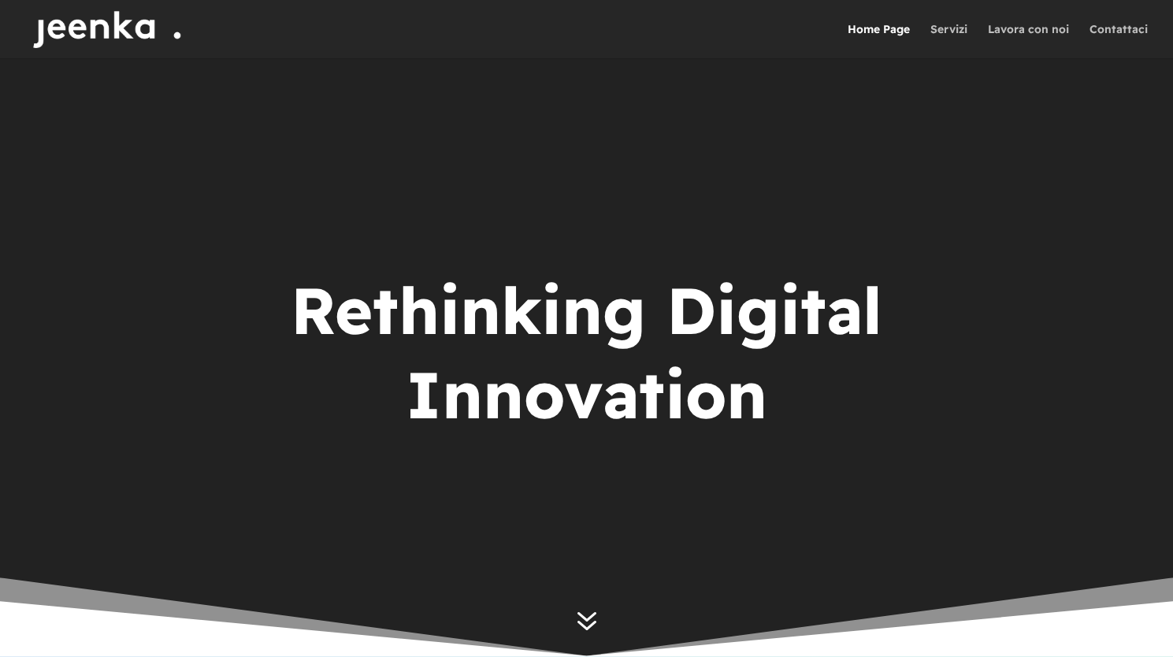 The width and height of the screenshot is (1173, 657). What do you see at coordinates (586, 621) in the screenshot?
I see `a: 7` at bounding box center [586, 621].